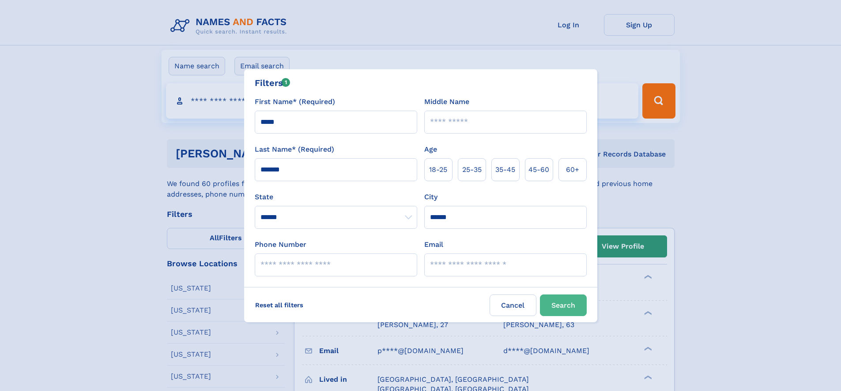 This screenshot has width=841, height=391. Describe the element at coordinates (280, 245) in the screenshot. I see `label: Phone Number` at that location.